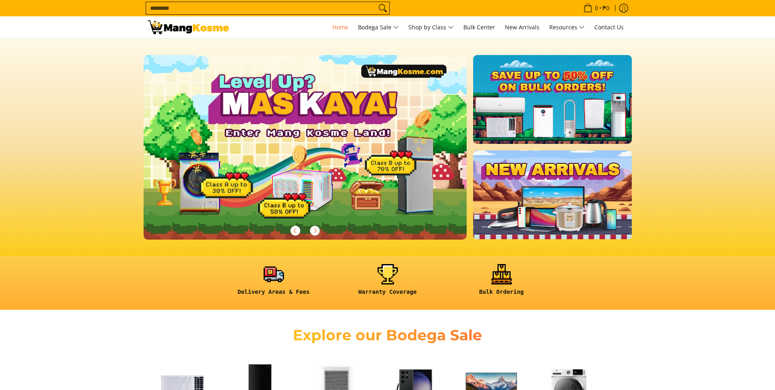  Describe the element at coordinates (305, 147) in the screenshot. I see `img: Gaming desktop banner` at that location.